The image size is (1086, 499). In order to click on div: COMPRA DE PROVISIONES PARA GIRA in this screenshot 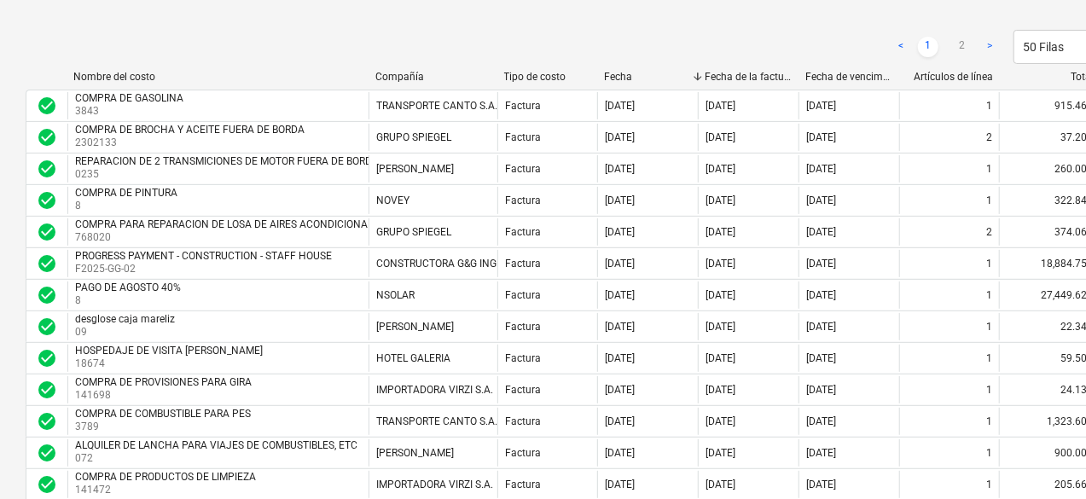, I will do `click(163, 382)`.